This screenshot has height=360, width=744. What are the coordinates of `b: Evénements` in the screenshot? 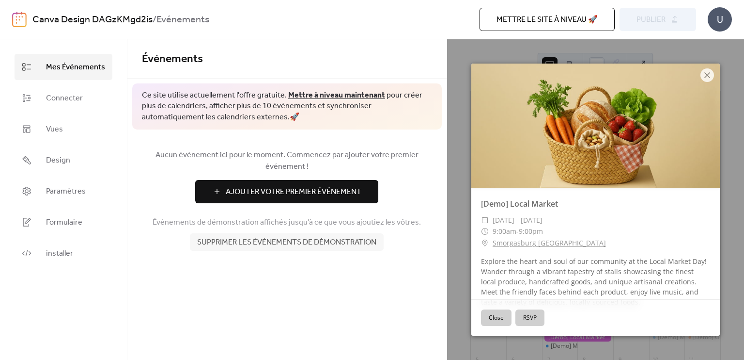 It's located at (183, 20).